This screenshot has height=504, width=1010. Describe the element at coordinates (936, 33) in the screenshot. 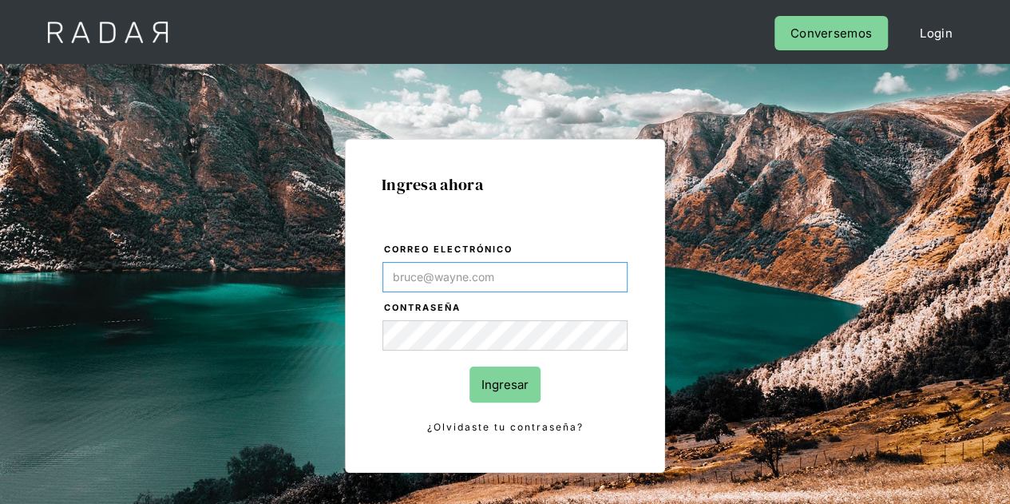

I see `a: Login` at that location.